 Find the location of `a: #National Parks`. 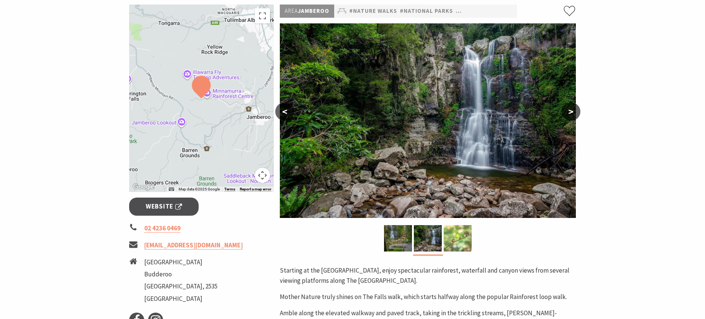

a: #National Parks is located at coordinates (426, 11).